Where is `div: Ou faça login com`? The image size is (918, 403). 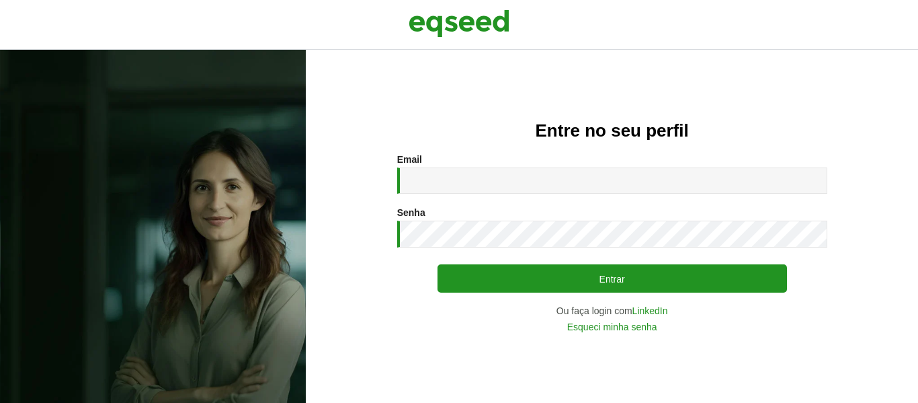
div: Ou faça login com is located at coordinates (612, 310).